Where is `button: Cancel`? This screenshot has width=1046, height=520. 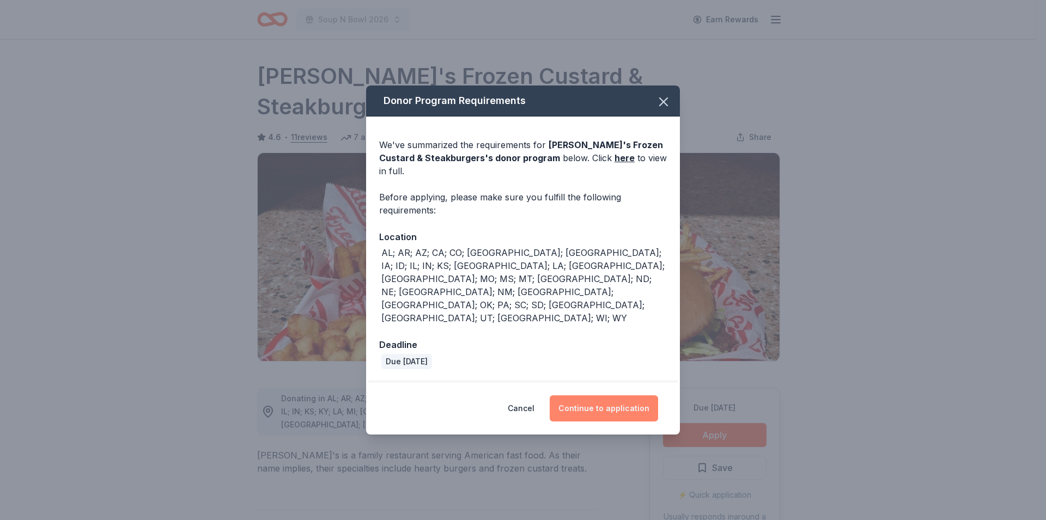
button: Cancel is located at coordinates (521, 409).